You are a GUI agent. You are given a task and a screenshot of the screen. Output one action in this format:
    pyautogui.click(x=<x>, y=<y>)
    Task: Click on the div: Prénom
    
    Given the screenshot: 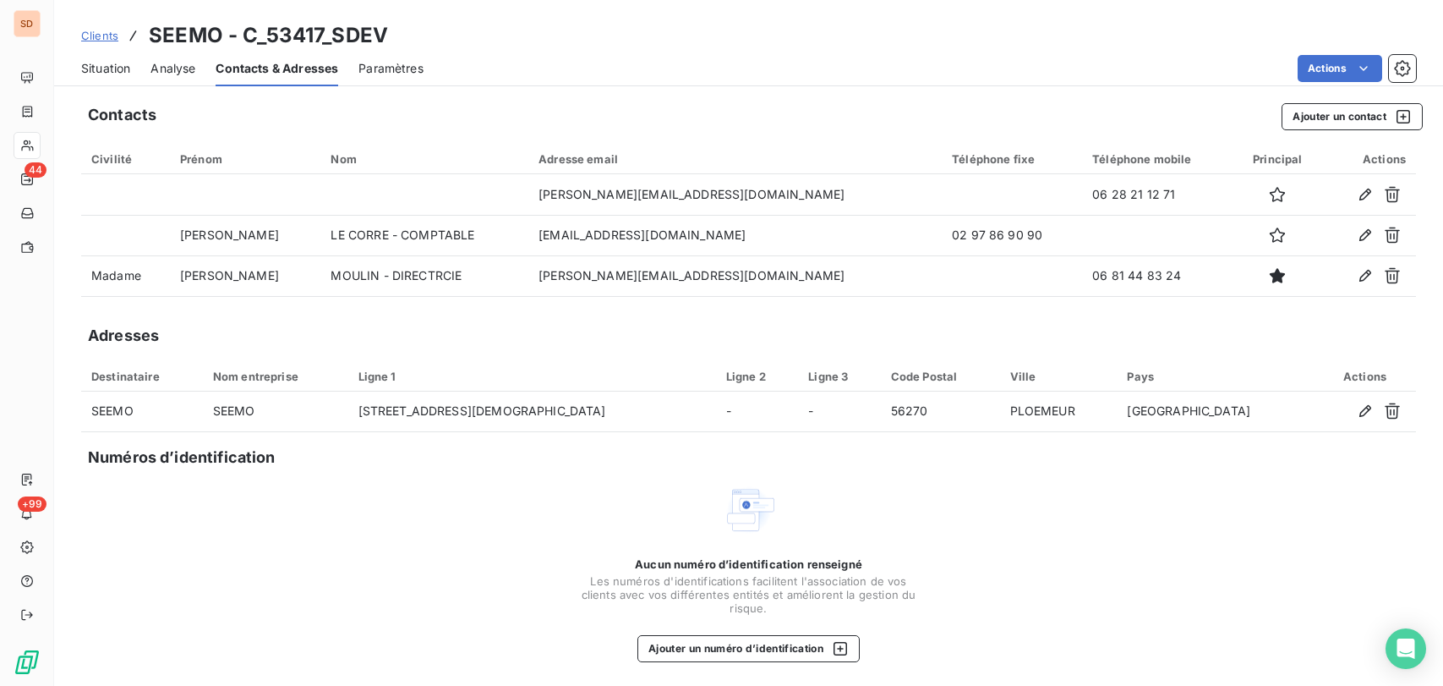 What is the action you would take?
    pyautogui.click(x=245, y=159)
    